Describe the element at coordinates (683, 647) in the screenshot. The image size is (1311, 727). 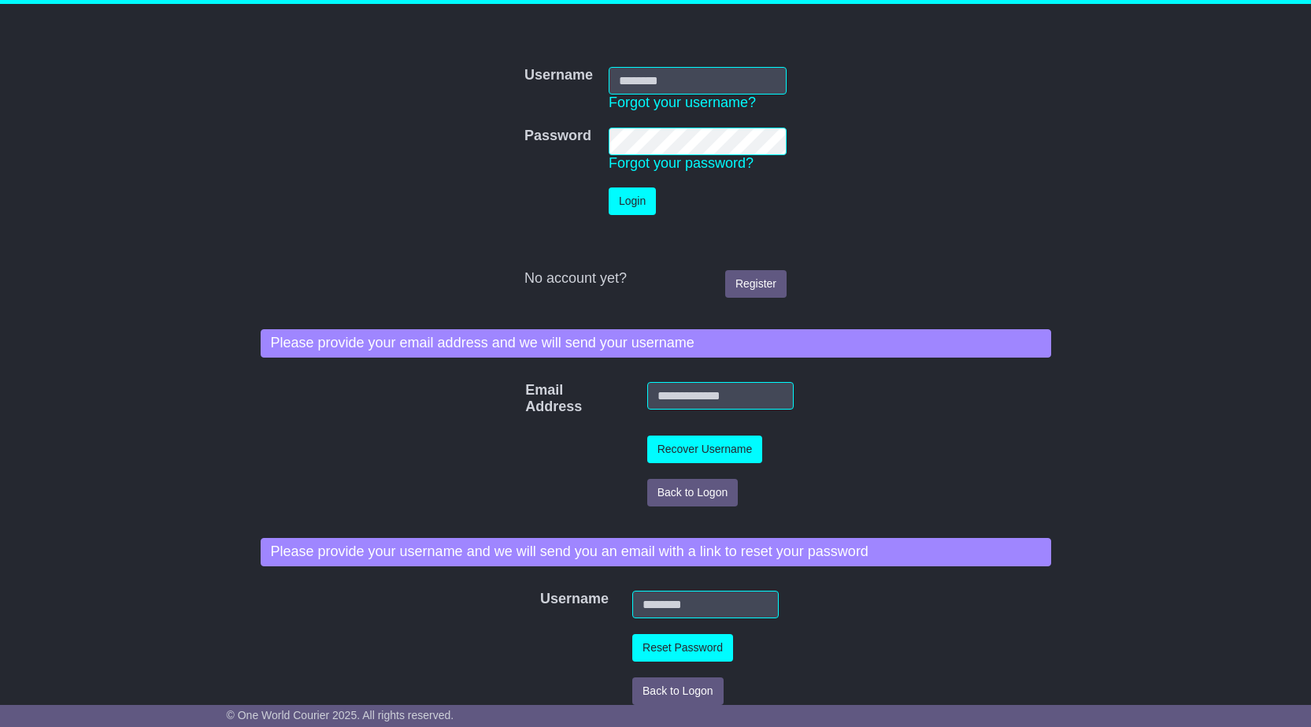
I see `button: Reset Password` at that location.